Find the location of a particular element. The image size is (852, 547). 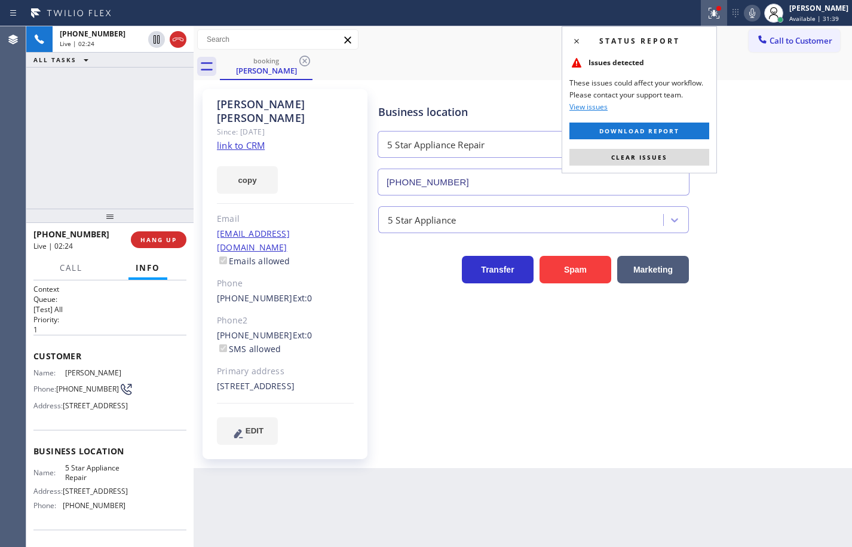

div: Nancy Robles is located at coordinates (266, 66).